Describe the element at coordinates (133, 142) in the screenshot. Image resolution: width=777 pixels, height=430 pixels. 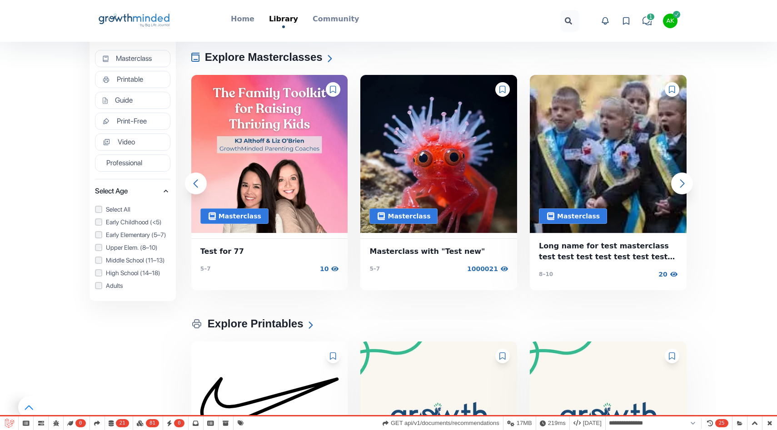
I see `button: Video` at that location.